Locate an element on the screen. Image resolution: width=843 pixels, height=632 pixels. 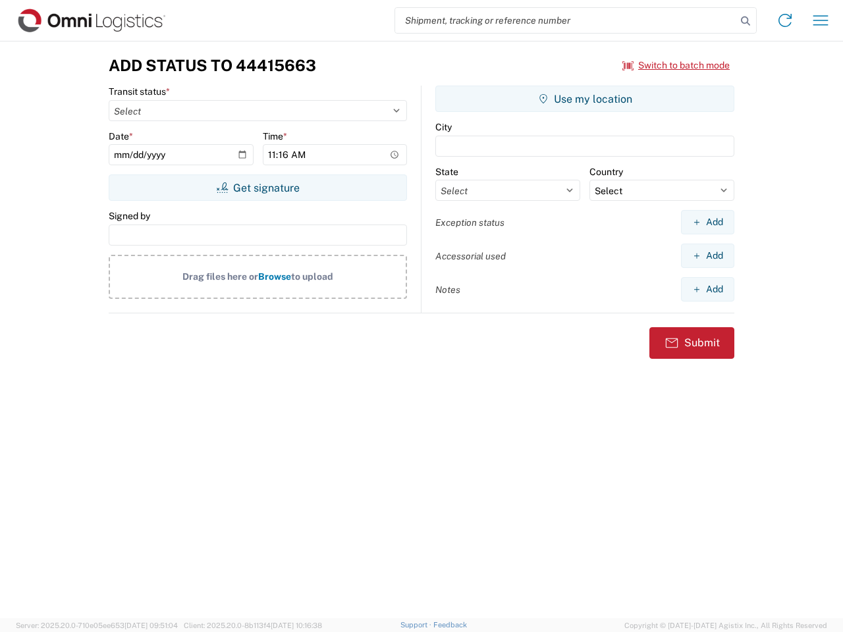
label: State is located at coordinates (446, 172).